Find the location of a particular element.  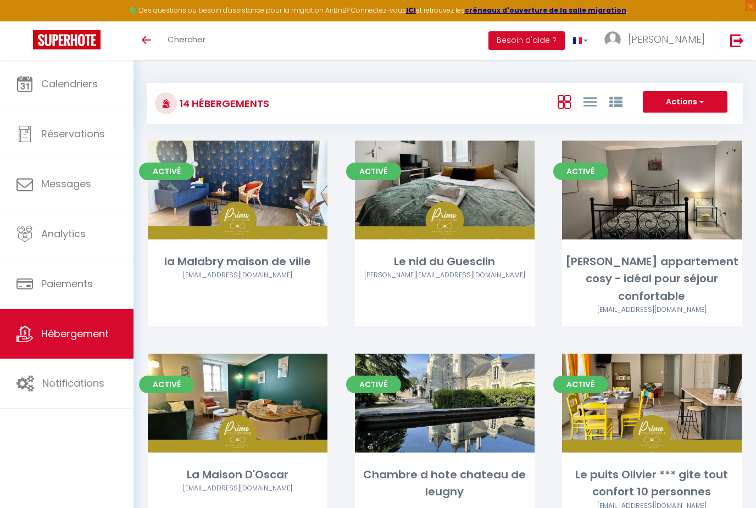

strong: ICI is located at coordinates (411, 10).